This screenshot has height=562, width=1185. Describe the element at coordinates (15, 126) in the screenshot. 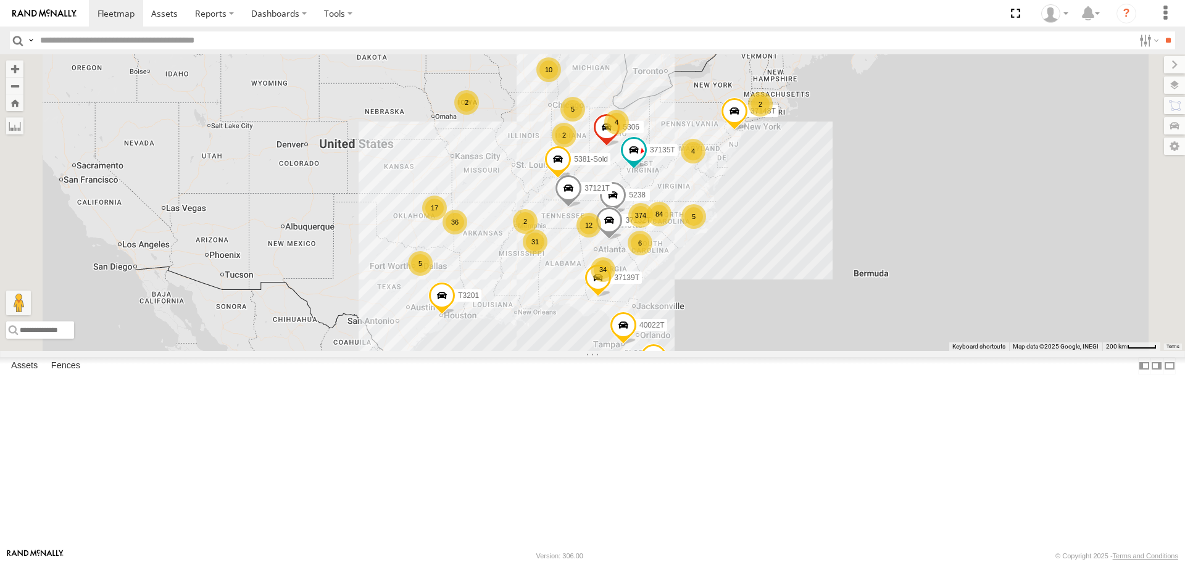

I see `label: Measure` at that location.